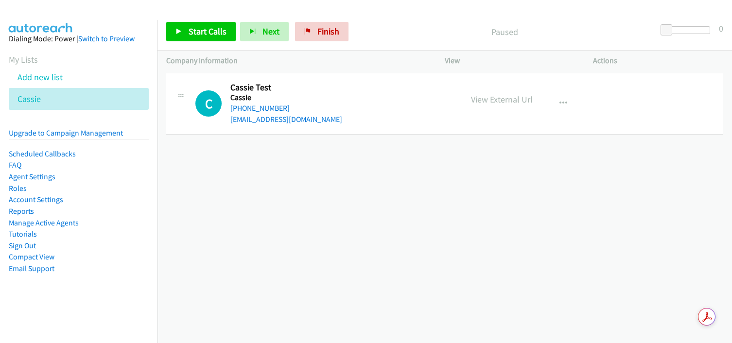  Describe the element at coordinates (29, 99) in the screenshot. I see `a: Cassie` at that location.